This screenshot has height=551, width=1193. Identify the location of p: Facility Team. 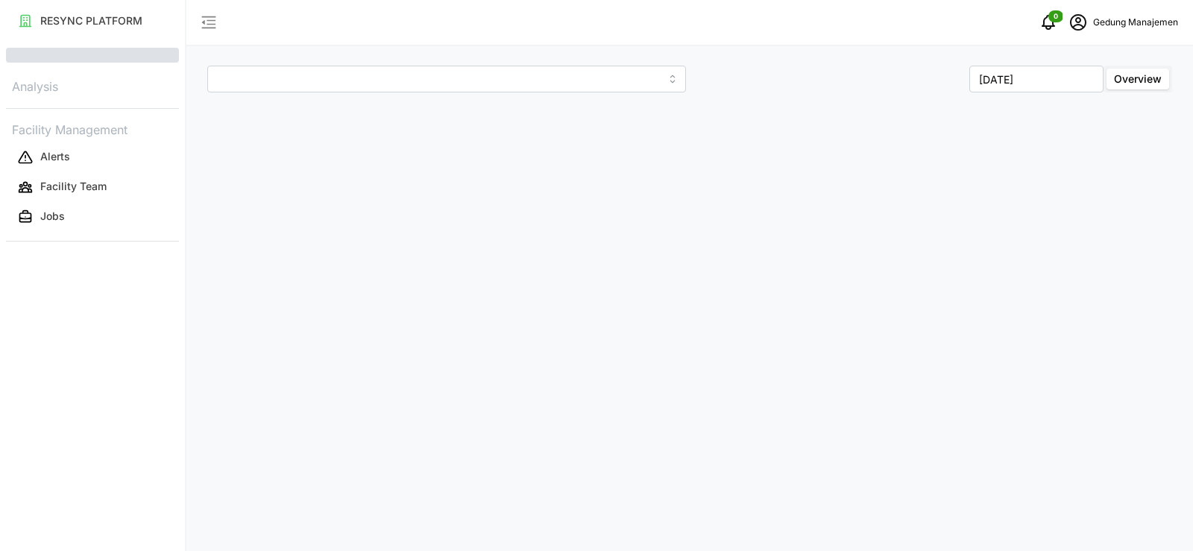
(73, 186).